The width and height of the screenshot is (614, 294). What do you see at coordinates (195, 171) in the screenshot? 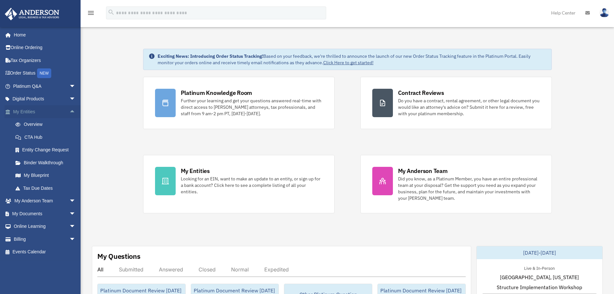
I see `div: My Entities` at bounding box center [195, 171].